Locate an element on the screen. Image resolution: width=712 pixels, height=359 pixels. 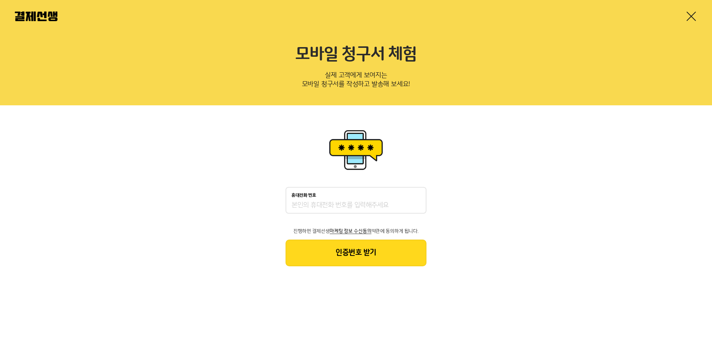
p: 실제 고객에게 보여지는 모바일 청구서를 작성하고 발송해 보세요! is located at coordinates (356, 81).